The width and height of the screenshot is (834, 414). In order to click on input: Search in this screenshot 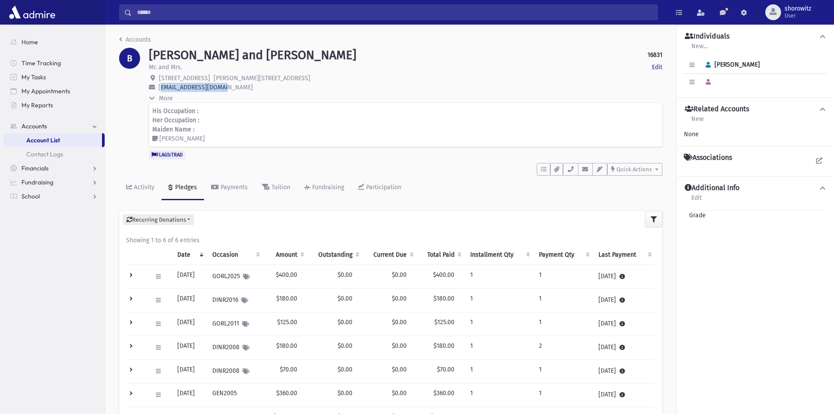, I will do `click(394, 12)`.